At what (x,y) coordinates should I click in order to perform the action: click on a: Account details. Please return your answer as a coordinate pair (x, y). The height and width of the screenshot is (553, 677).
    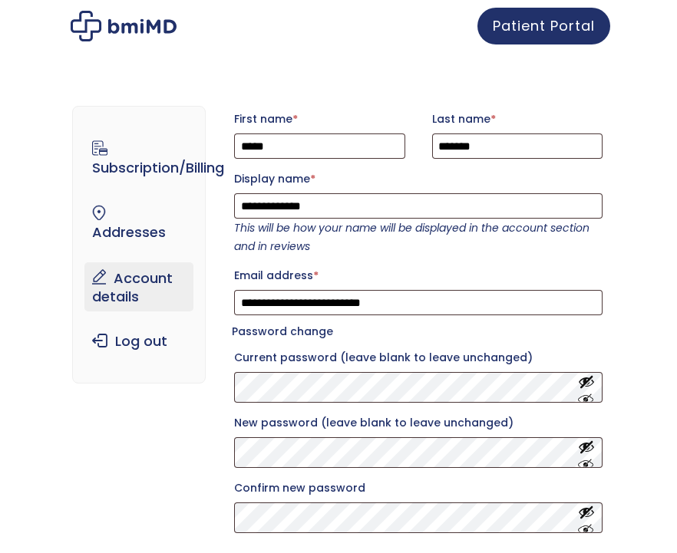
    Looking at the image, I should click on (138, 287).